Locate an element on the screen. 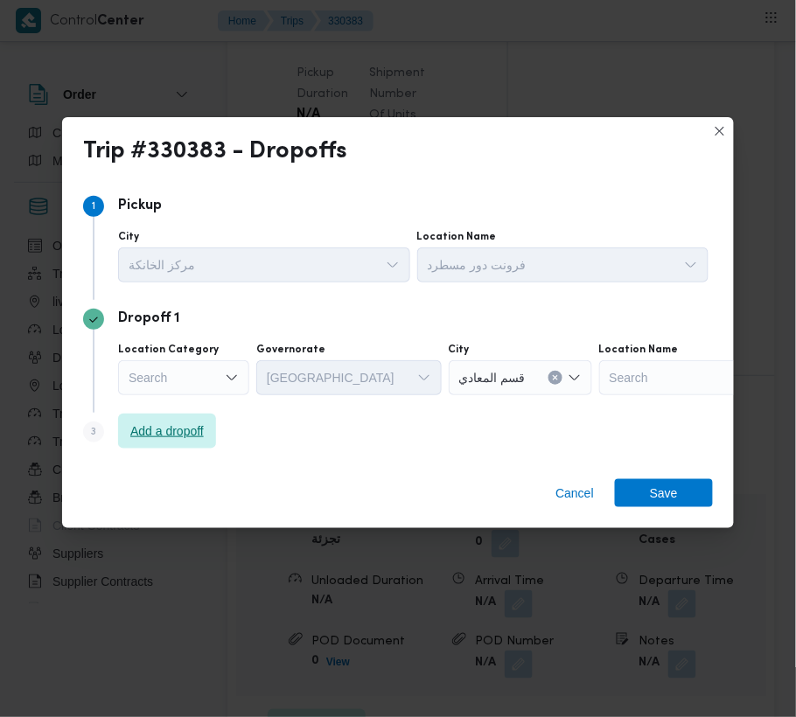  button: Clear input is located at coordinates (555, 378).